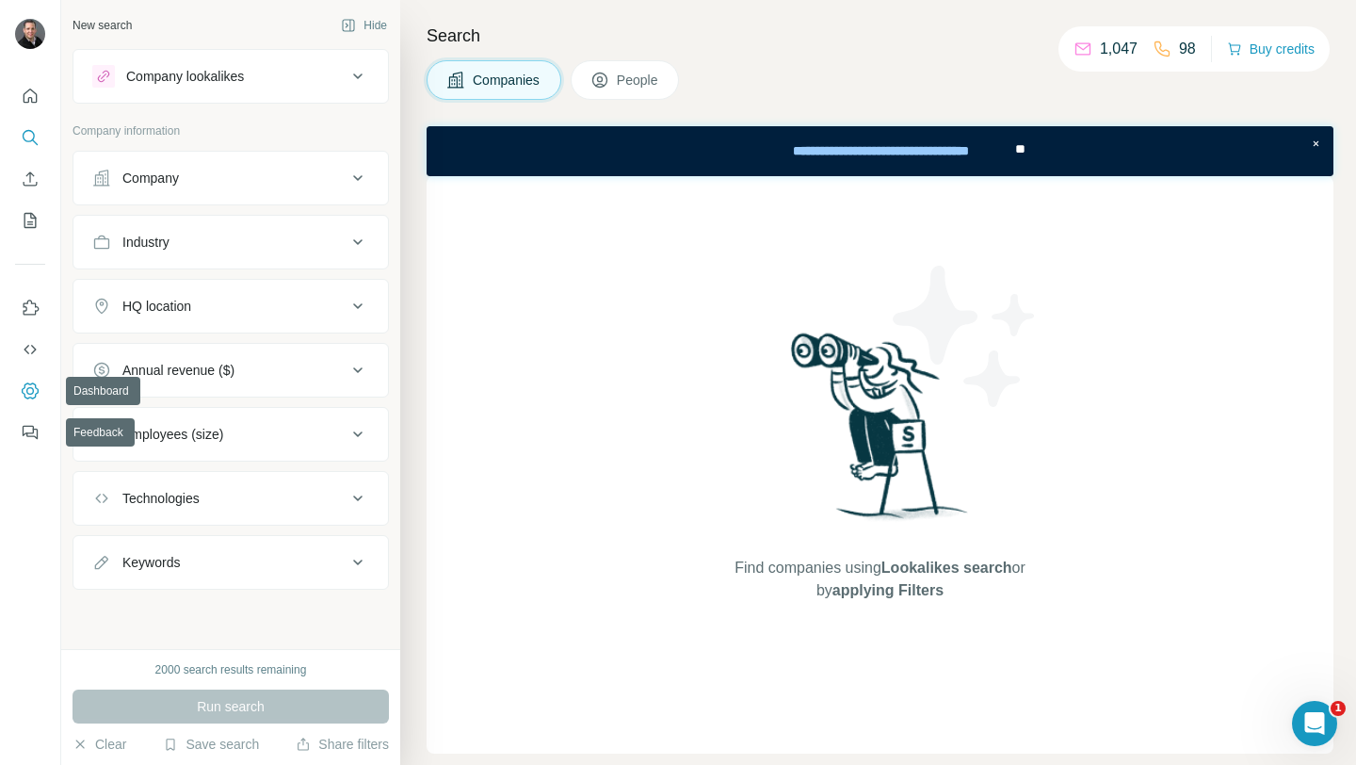 This screenshot has width=1356, height=765. I want to click on div: Keywords, so click(151, 562).